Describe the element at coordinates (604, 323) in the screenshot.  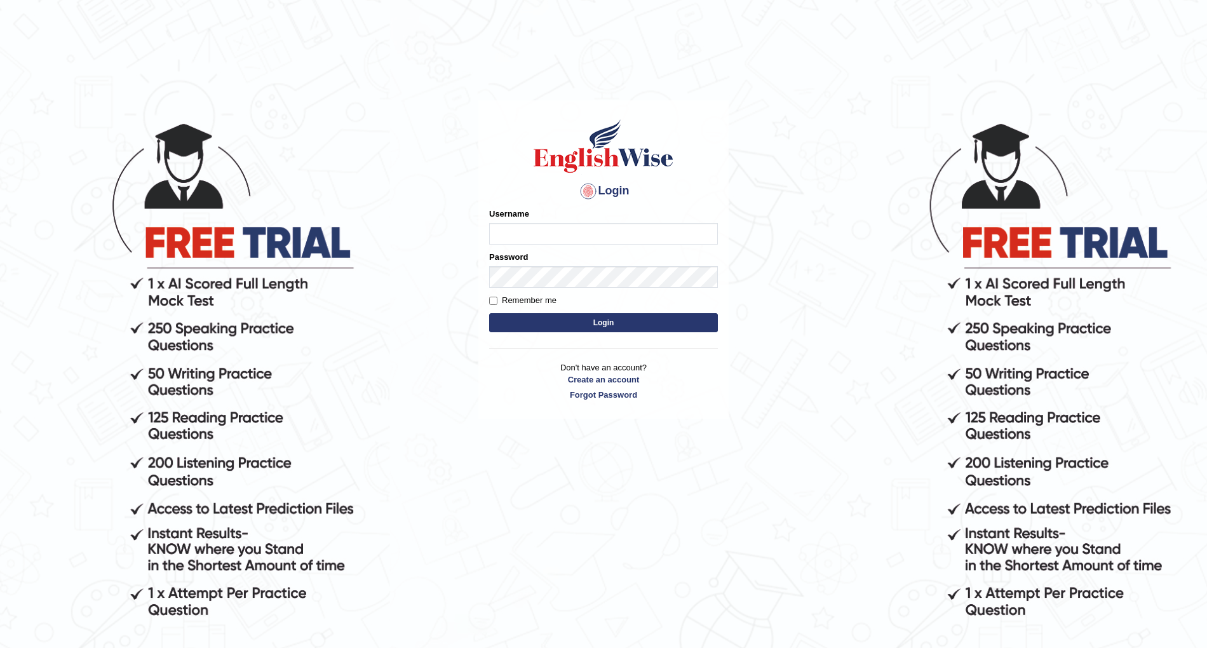
I see `button: Login` at that location.